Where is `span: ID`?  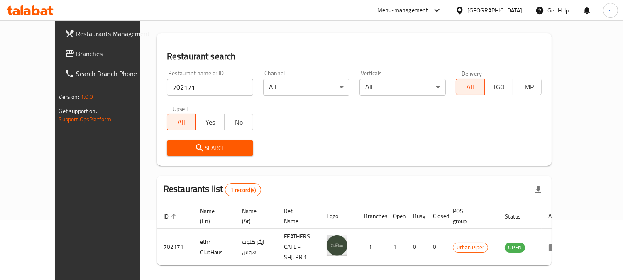
span: ID is located at coordinates (171, 216).